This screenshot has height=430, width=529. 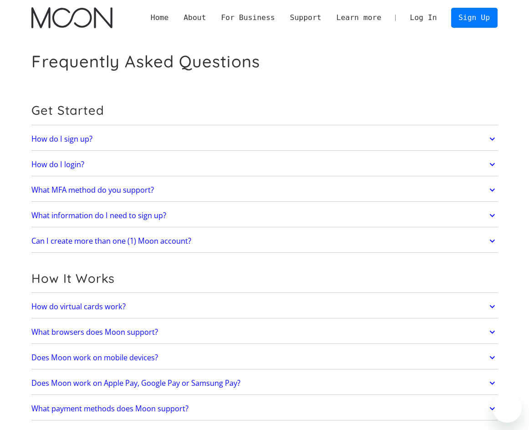 I want to click on a: Does Moon work on Apple Pay, Google Pay or Samsung Pay?, so click(x=264, y=383).